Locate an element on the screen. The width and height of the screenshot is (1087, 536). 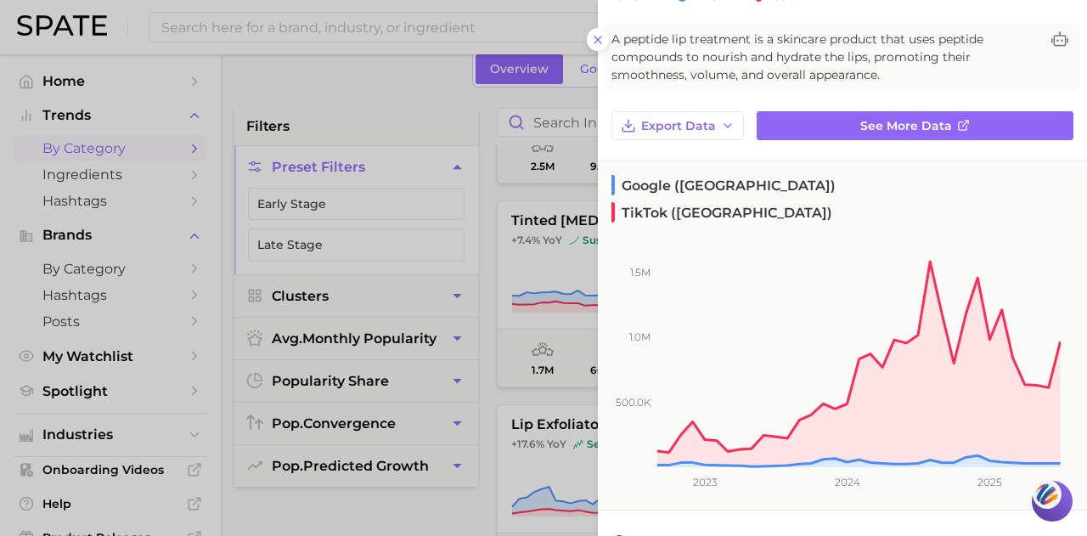
img: svg+xml;base64,PHN2ZyB3aWR0aD0iNDQiIGhlaWdodD0iNDQiIHZpZXdCb3g9IjAgMCA0NCA0NCIgZmlsbD0ibm9uZSIgeG... is located at coordinates (1047, 494).